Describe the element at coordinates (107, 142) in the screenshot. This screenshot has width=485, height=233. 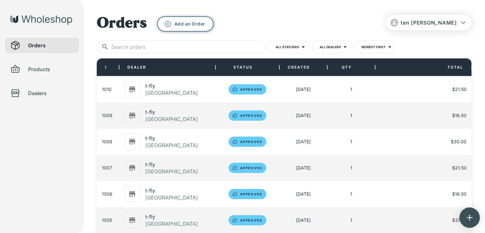
I see `div: 1008` at that location.